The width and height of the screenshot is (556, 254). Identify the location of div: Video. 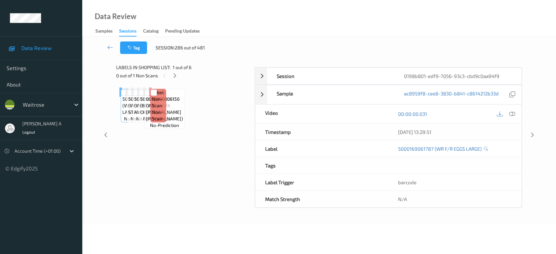
(322, 114).